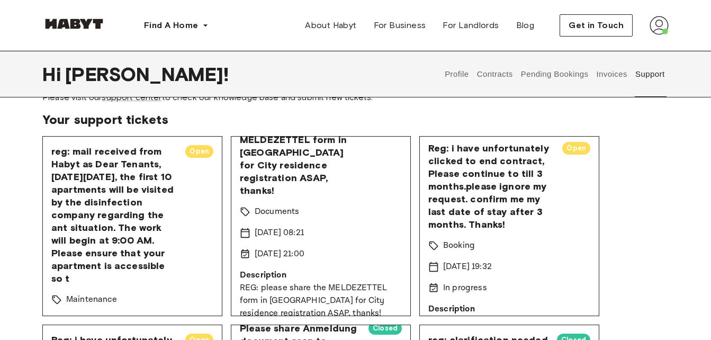 Image resolution: width=711 pixels, height=340 pixels. Describe the element at coordinates (659, 25) in the screenshot. I see `img: avatar` at that location.